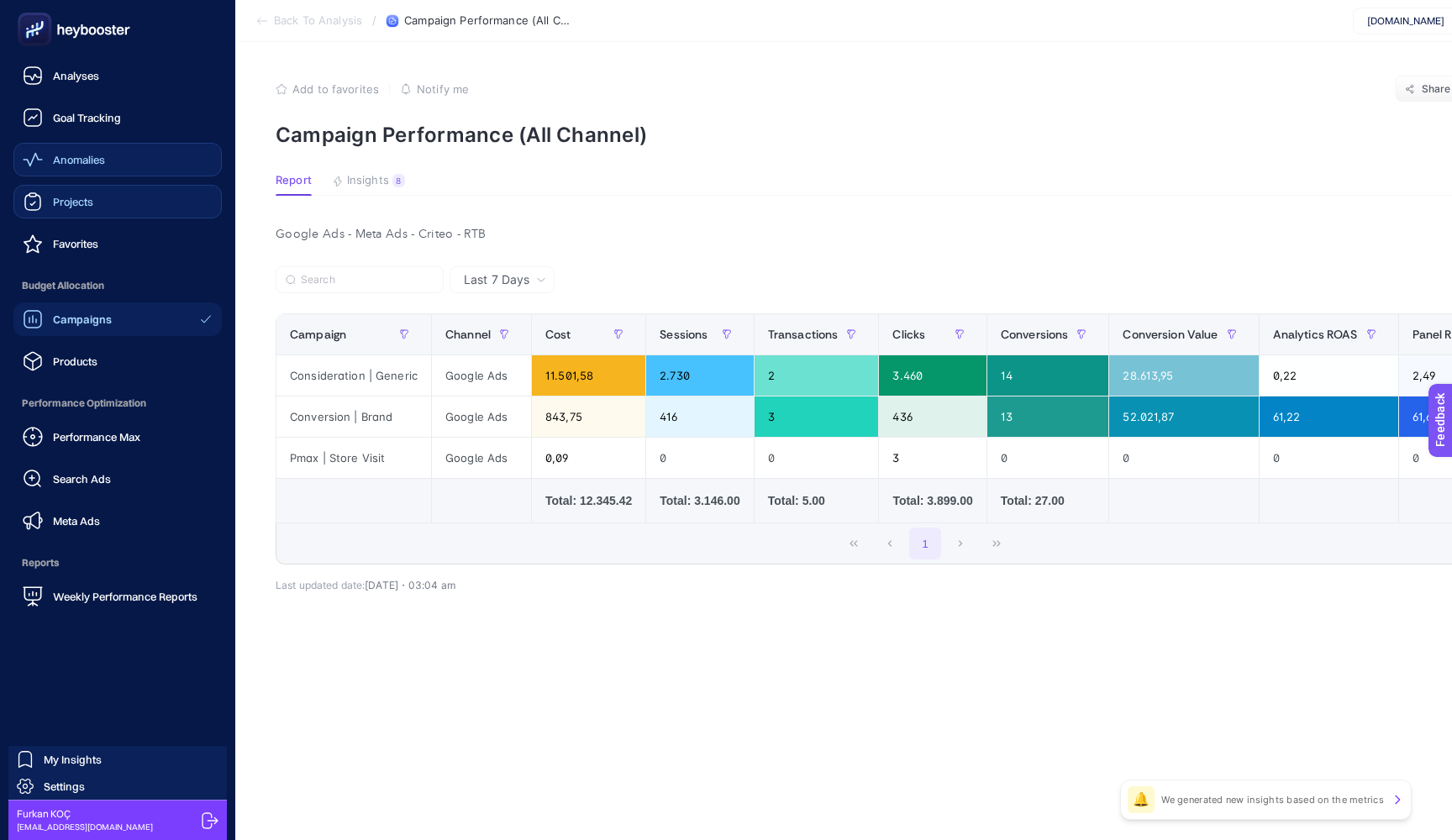 This screenshot has width=1452, height=840. What do you see at coordinates (1436, 89) in the screenshot?
I see `span: Share` at bounding box center [1436, 89].